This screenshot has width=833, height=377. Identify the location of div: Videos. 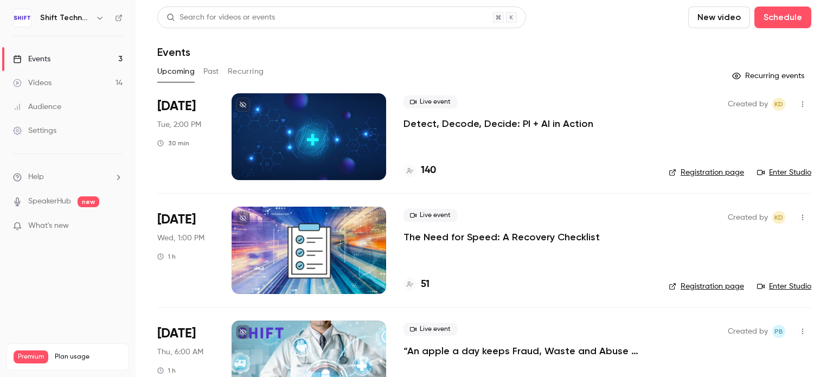
(32, 83).